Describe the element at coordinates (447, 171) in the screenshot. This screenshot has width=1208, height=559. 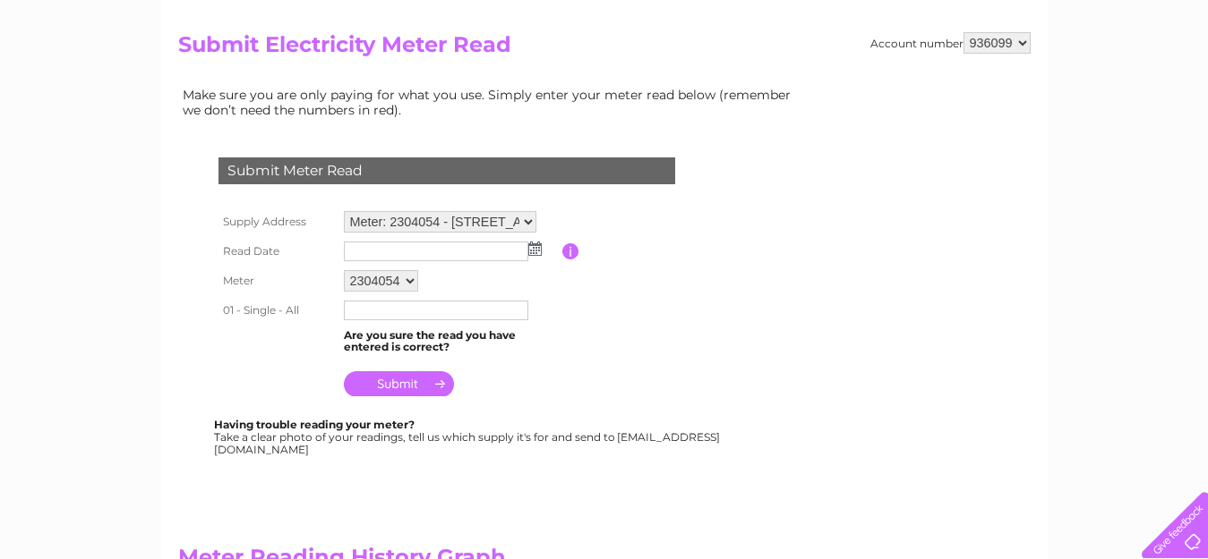
I see `div: Submit Meter Read` at that location.